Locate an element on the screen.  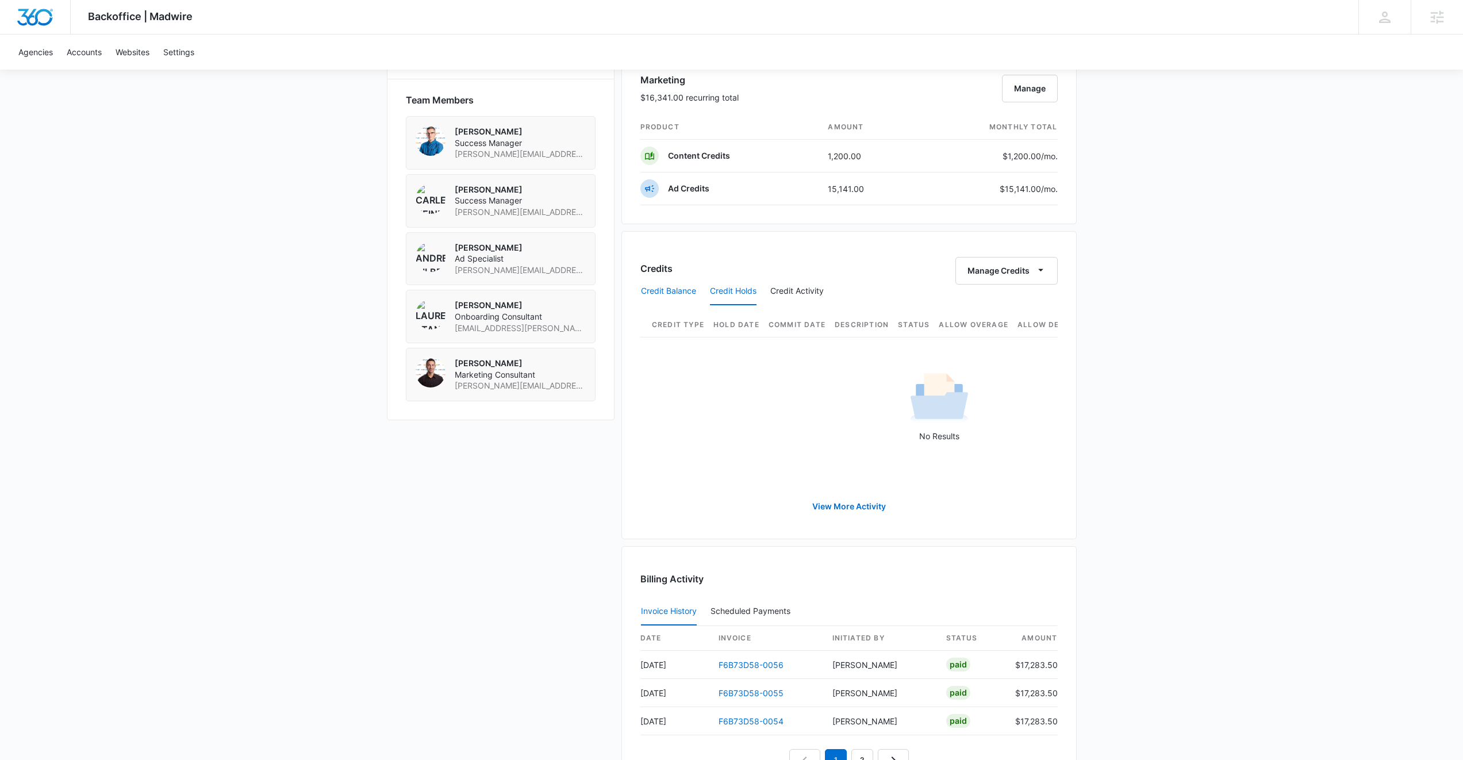
p: Content Credits is located at coordinates (699, 156).